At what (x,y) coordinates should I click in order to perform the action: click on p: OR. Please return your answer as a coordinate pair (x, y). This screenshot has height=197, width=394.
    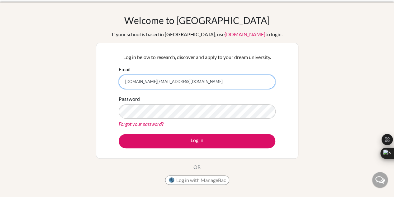
    Looking at the image, I should click on (197, 167).